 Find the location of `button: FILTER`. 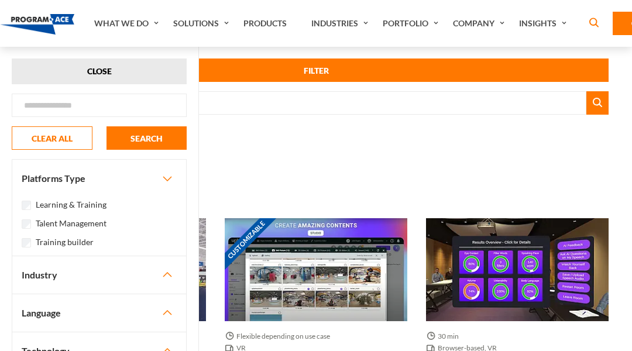

button: FILTER is located at coordinates (316, 70).